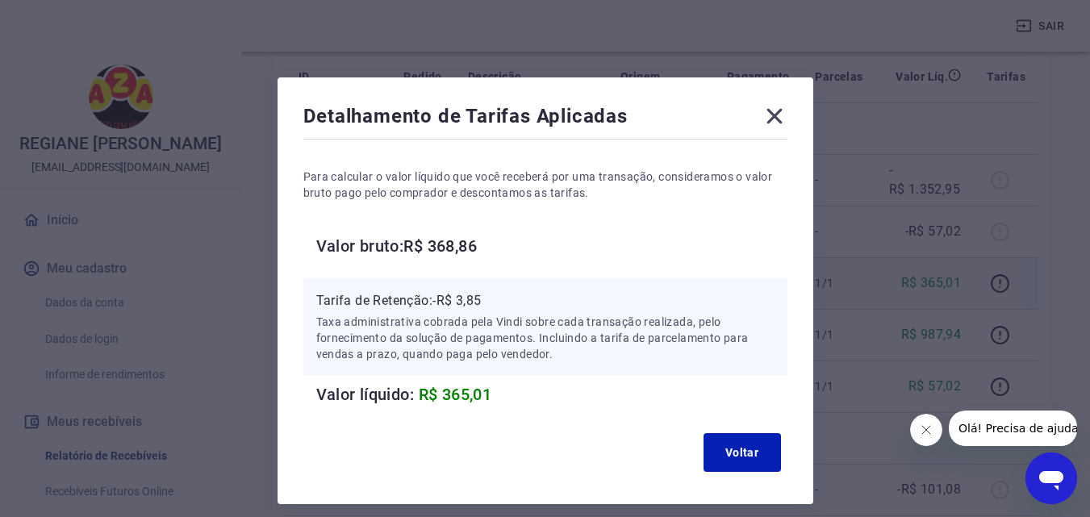 The image size is (1090, 517). Describe the element at coordinates (552, 246) in the screenshot. I see `h6: Valor bruto: R$ 368,86` at that location.